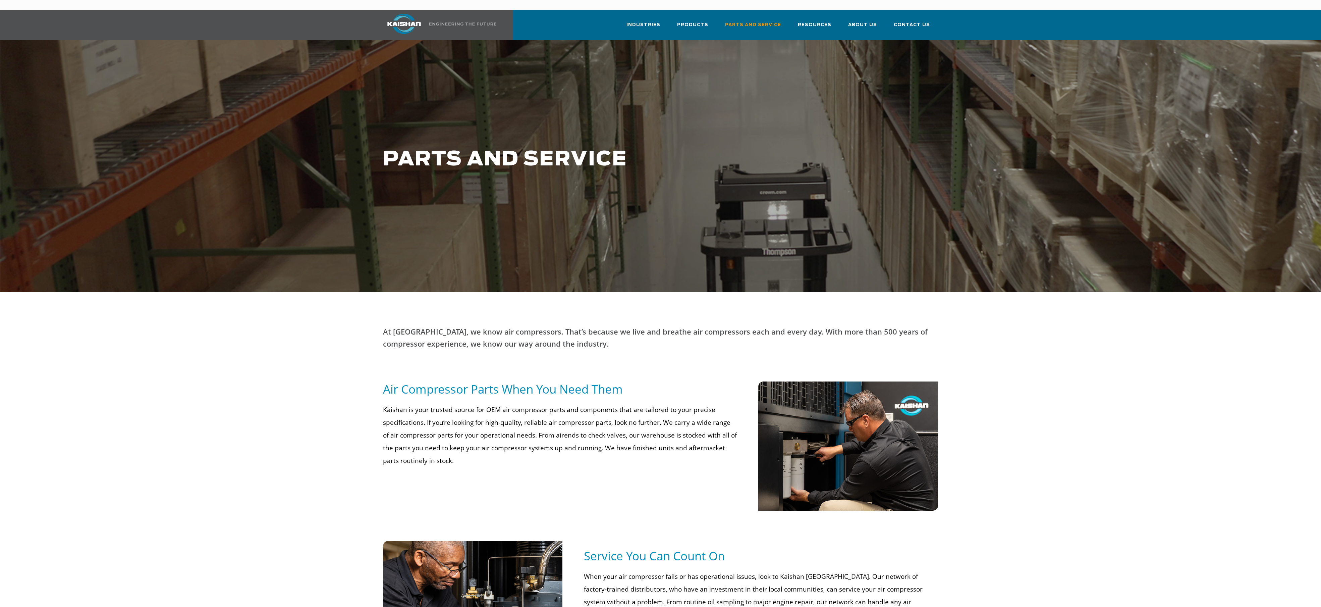  I want to click on a: Parts and Service, so click(753, 27).